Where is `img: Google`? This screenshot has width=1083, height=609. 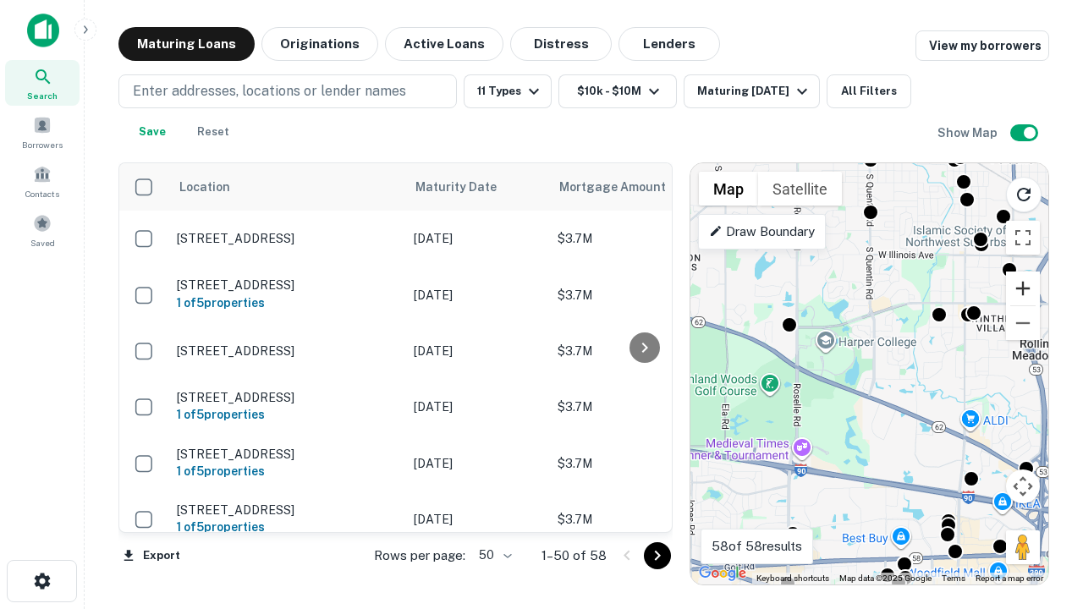
img: Google is located at coordinates (722, 574).